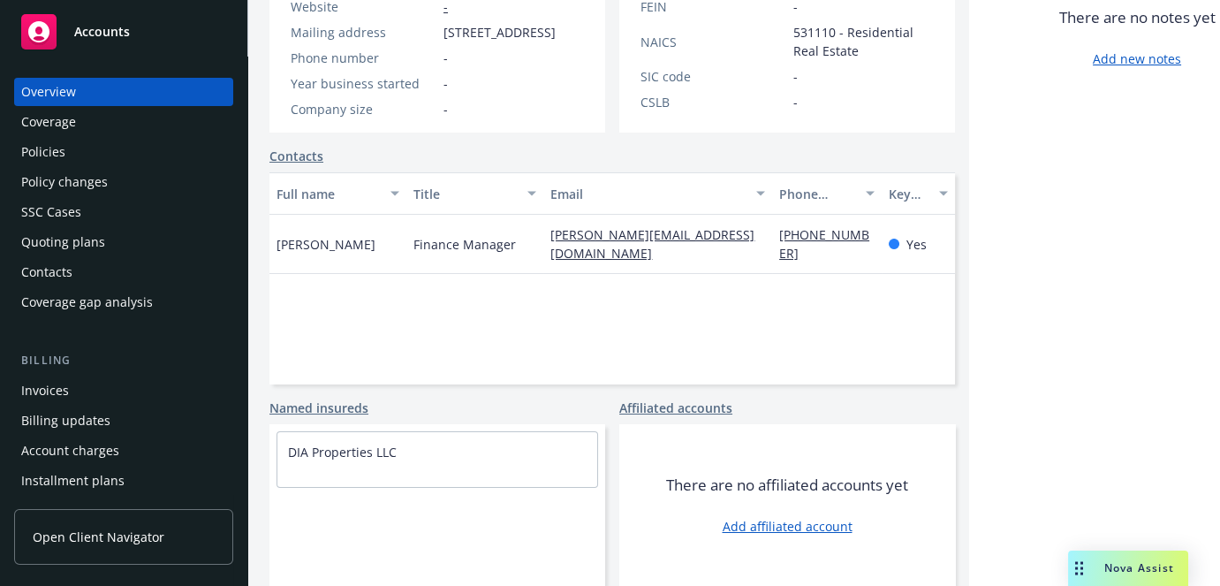  What do you see at coordinates (102, 32) in the screenshot?
I see `span: Accounts` at bounding box center [102, 32].